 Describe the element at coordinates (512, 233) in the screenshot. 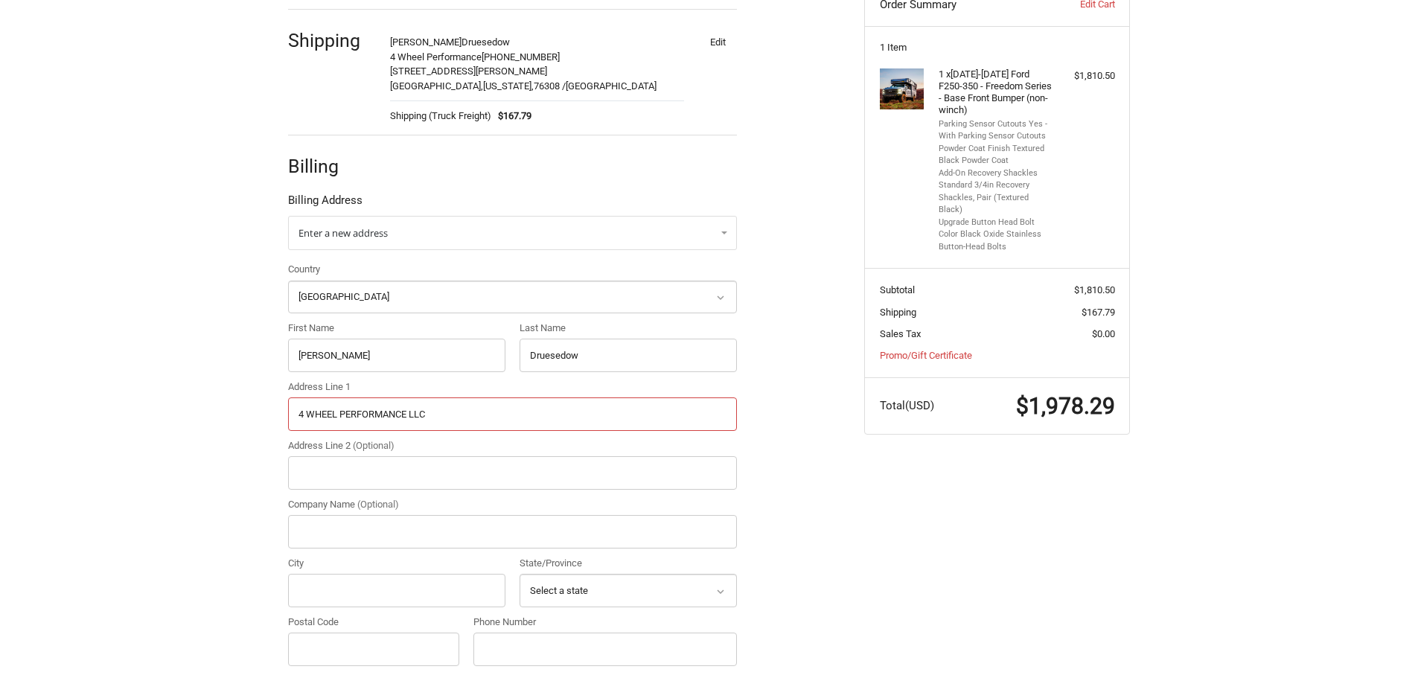

I see `a: Enter or select a different address` at that location.